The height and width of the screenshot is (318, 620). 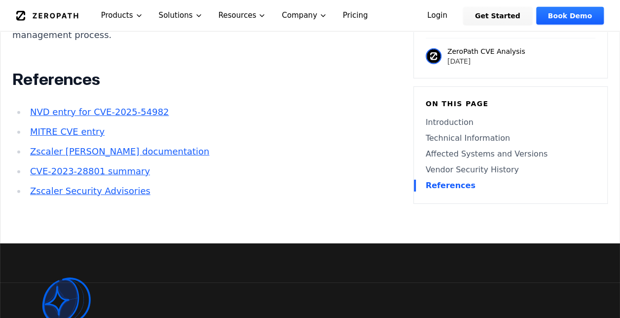 I want to click on a: Zscaler Security Advisories, so click(x=90, y=191).